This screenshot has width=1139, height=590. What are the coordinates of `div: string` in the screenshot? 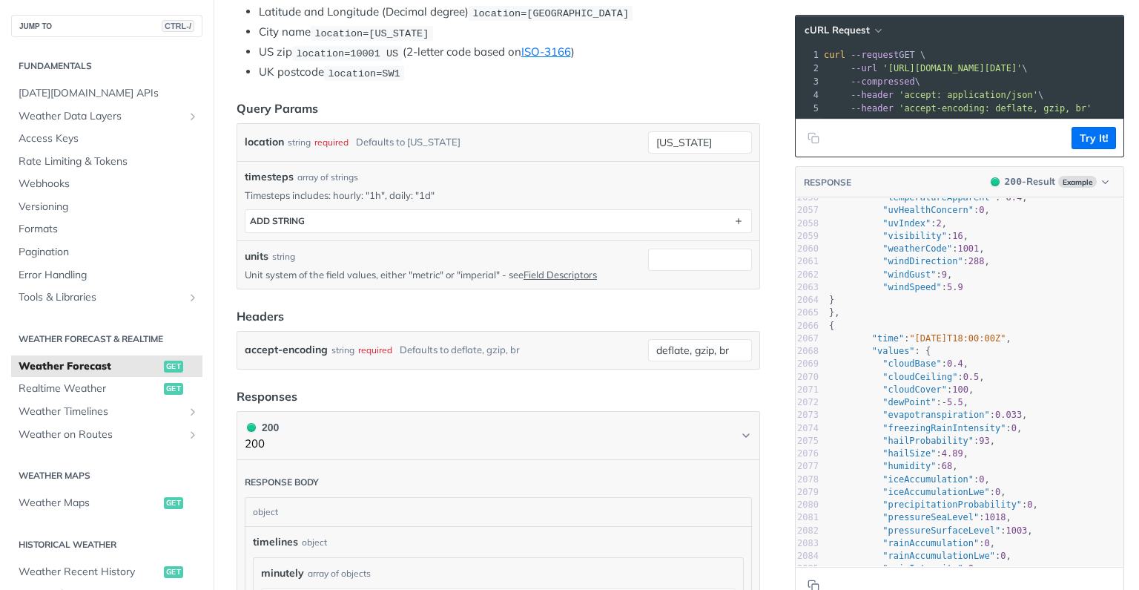 It's located at (299, 142).